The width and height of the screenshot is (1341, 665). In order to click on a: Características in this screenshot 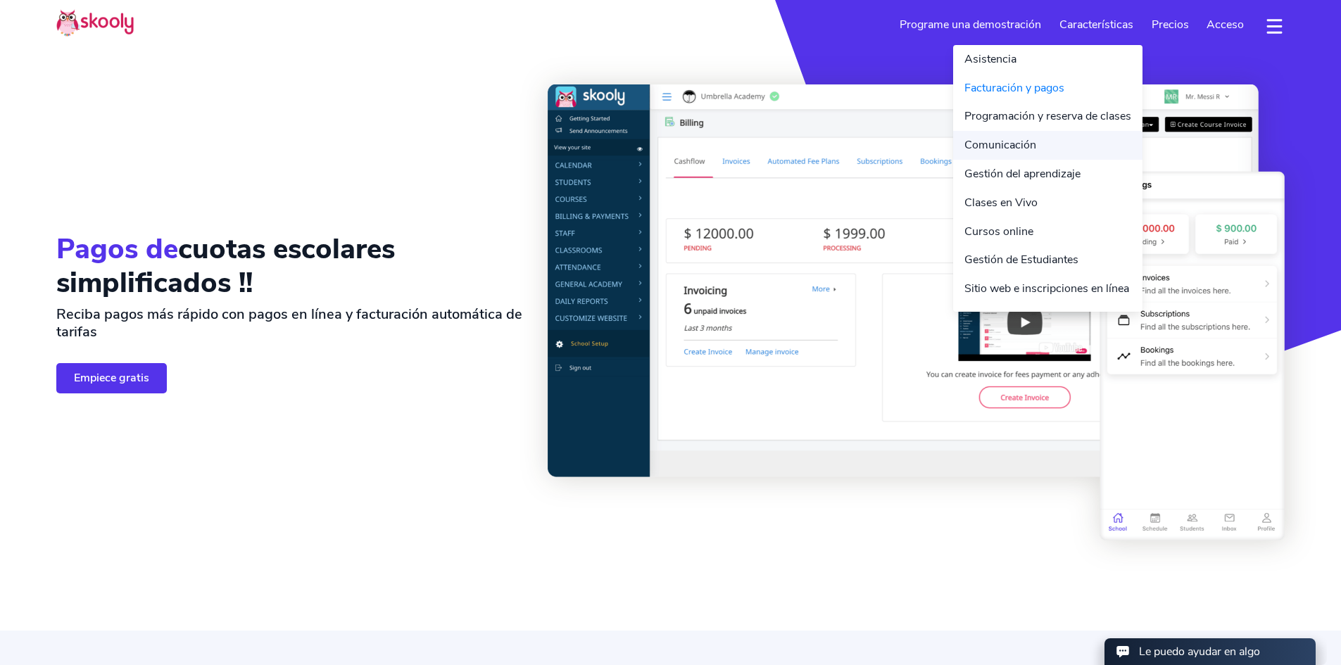, I will do `click(1096, 25)`.